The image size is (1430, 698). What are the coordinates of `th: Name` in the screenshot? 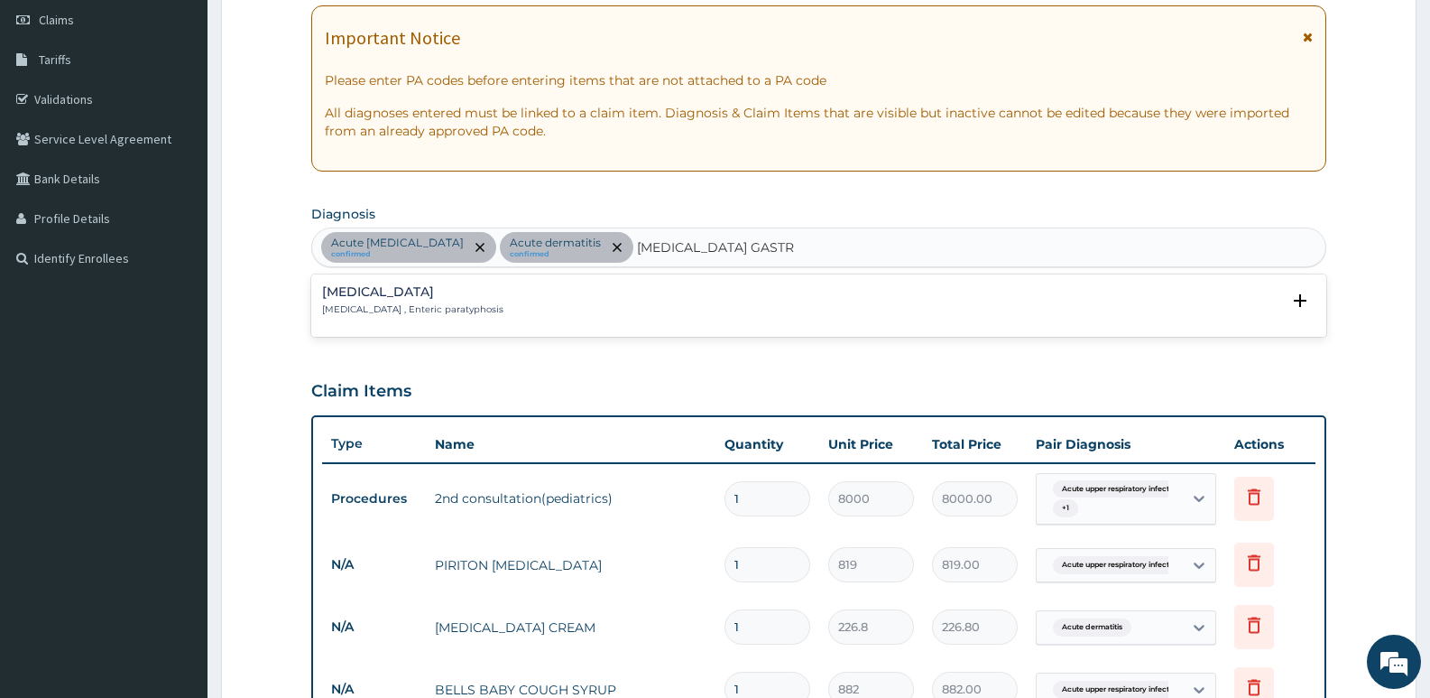 It's located at (570, 444).